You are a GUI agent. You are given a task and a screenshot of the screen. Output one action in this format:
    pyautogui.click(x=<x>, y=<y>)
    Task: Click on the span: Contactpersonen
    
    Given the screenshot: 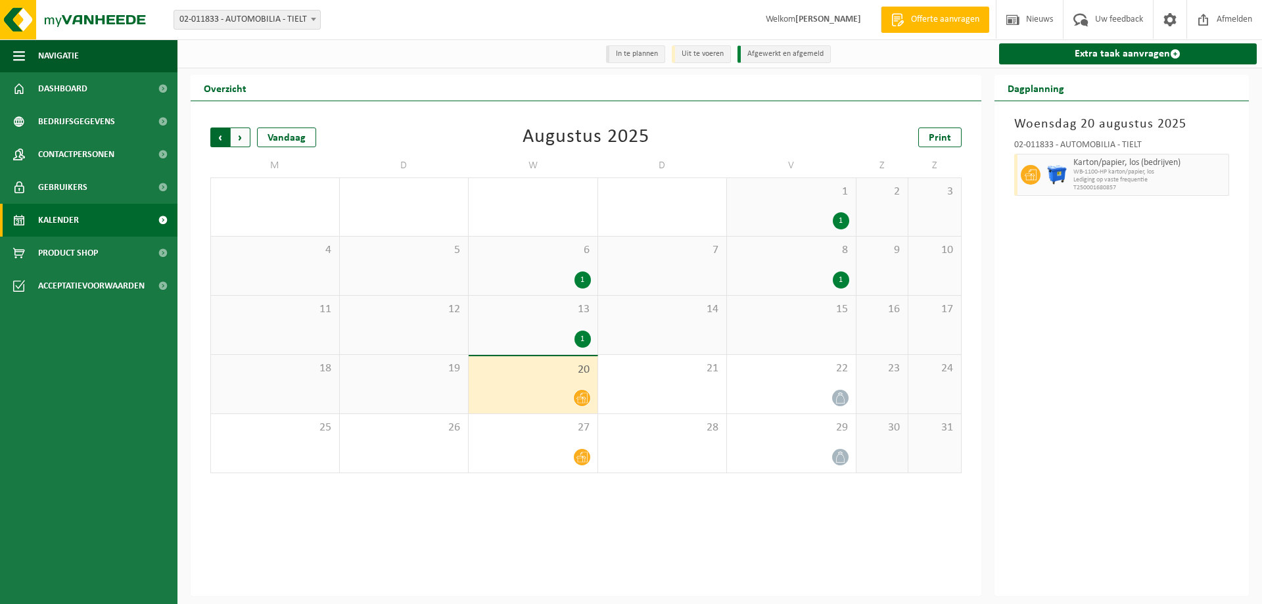 What is the action you would take?
    pyautogui.click(x=76, y=154)
    